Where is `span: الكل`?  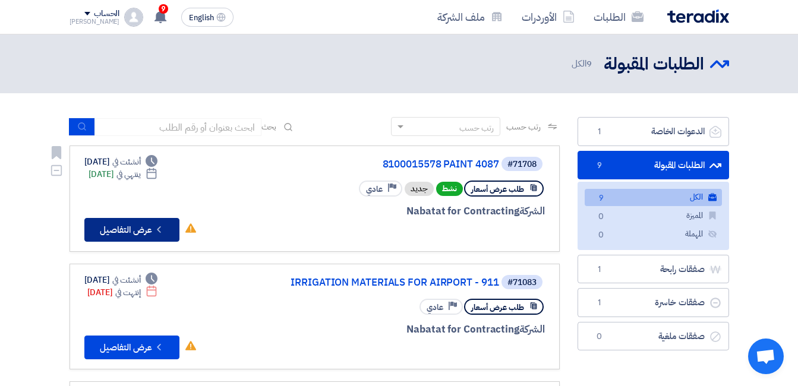 span: الكل is located at coordinates (583, 64).